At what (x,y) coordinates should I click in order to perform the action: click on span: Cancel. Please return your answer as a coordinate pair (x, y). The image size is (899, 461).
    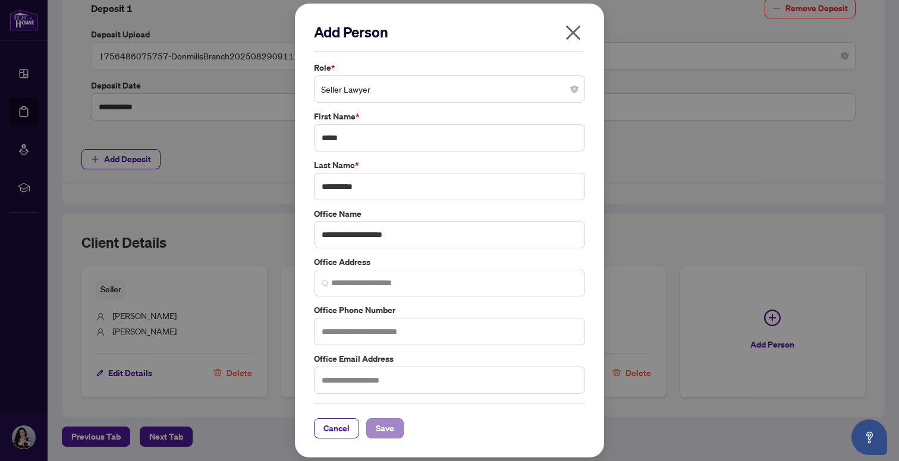
    Looking at the image, I should click on (337, 429).